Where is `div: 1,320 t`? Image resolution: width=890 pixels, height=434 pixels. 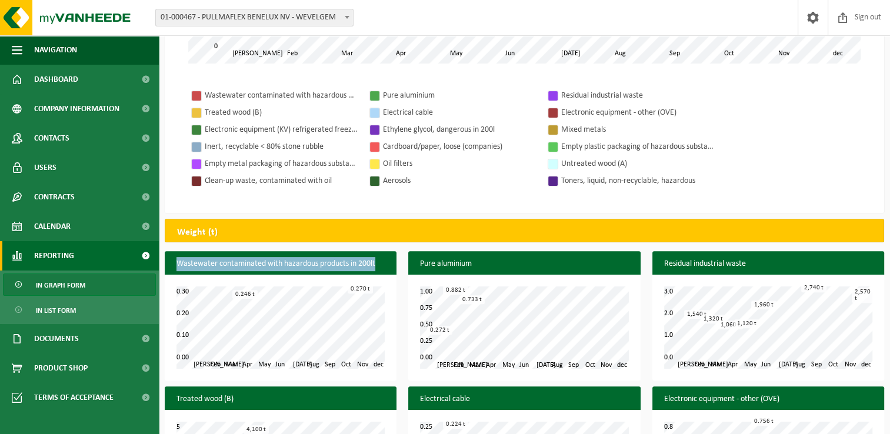
div: 1,320 t is located at coordinates (713, 319).